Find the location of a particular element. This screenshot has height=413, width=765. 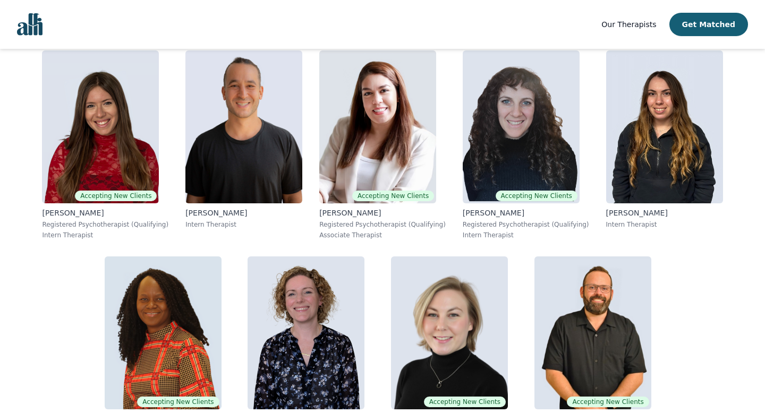

img: Ava_Pouyandeh is located at coordinates (378, 127).